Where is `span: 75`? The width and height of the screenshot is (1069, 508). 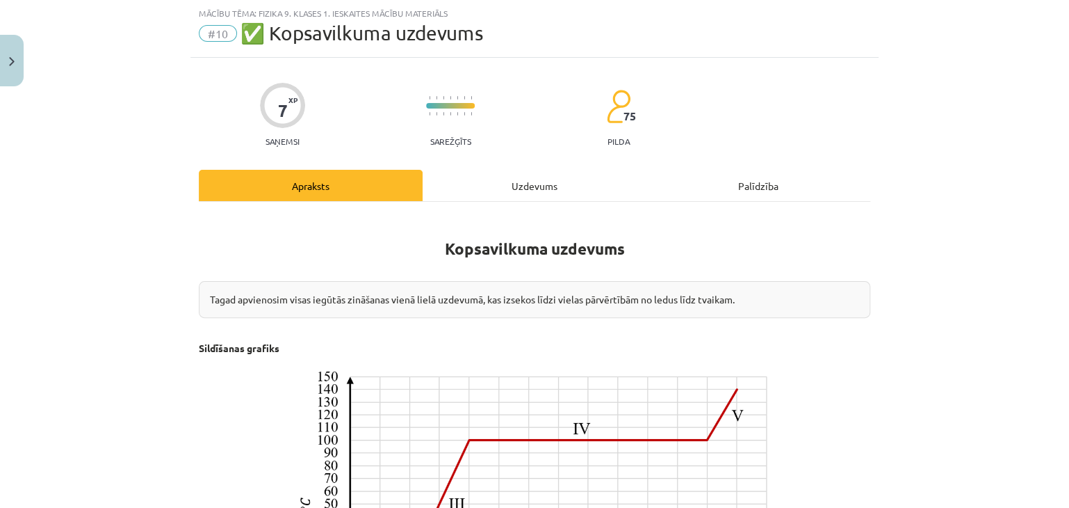 span: 75 is located at coordinates (630, 116).